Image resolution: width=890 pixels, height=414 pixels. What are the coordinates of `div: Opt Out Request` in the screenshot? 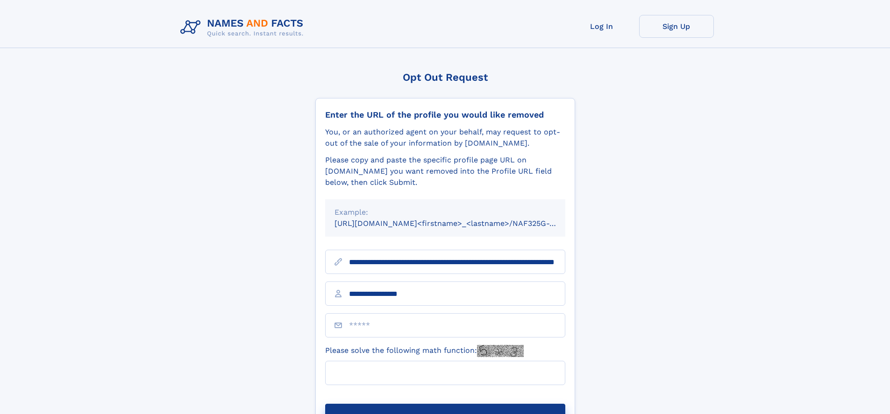 It's located at (445, 77).